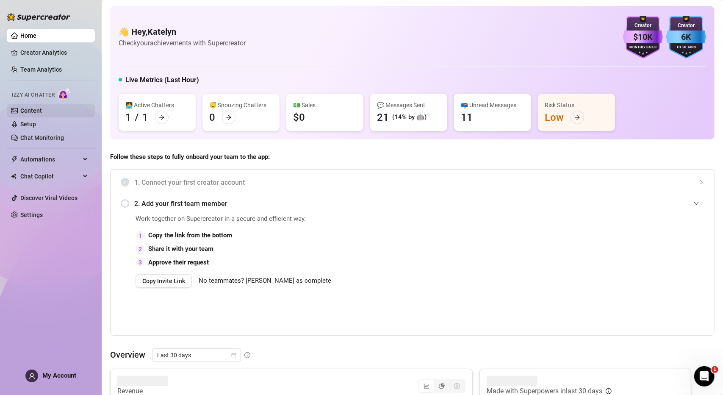 Image resolution: width=723 pixels, height=395 pixels. What do you see at coordinates (33, 95) in the screenshot?
I see `span: Izzy AI Chatter` at bounding box center [33, 95].